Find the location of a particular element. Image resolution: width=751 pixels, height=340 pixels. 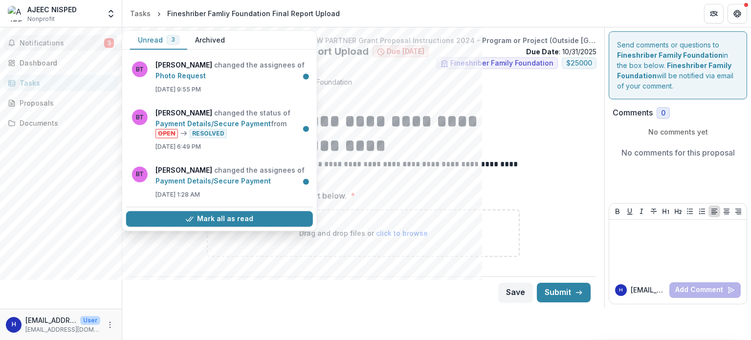

button: Unread is located at coordinates (158, 40).